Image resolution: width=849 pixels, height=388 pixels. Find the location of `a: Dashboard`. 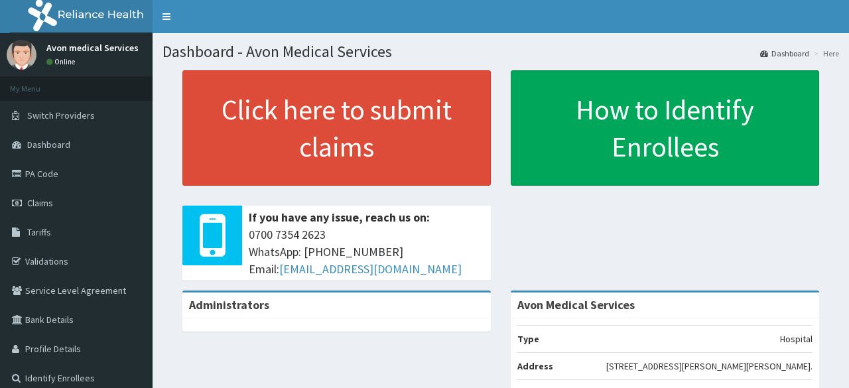

a: Dashboard is located at coordinates (784, 53).